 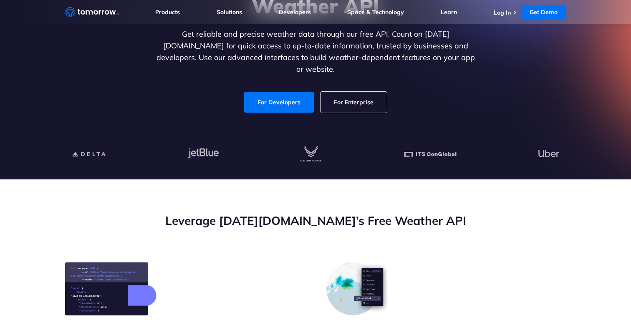 What do you see at coordinates (295, 12) in the screenshot?
I see `a: Developers` at bounding box center [295, 12].